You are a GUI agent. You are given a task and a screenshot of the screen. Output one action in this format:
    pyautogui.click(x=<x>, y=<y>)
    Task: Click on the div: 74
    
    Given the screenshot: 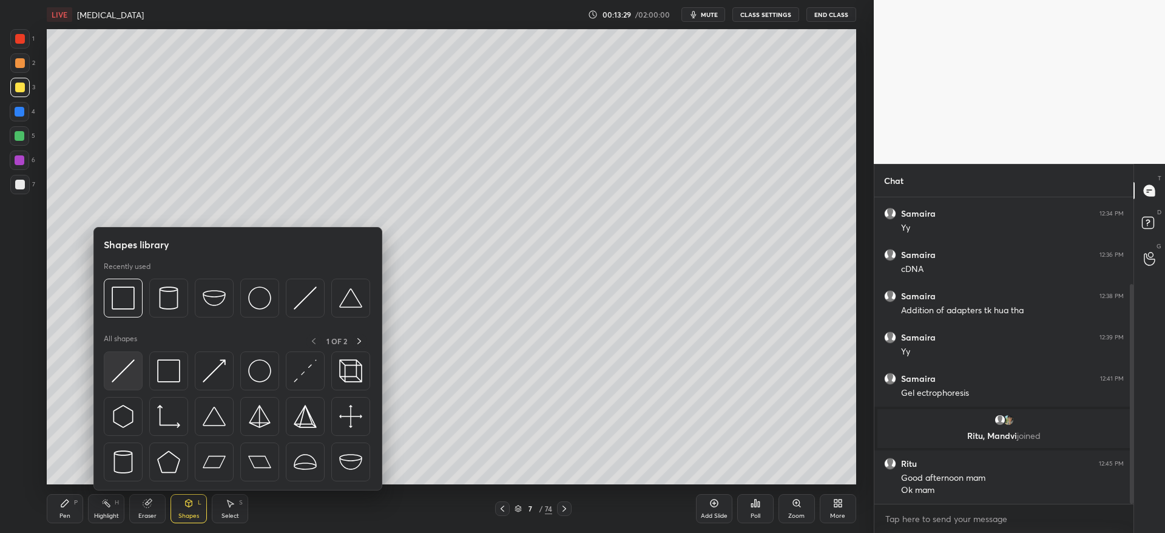 What is the action you would take?
    pyautogui.click(x=549, y=509)
    